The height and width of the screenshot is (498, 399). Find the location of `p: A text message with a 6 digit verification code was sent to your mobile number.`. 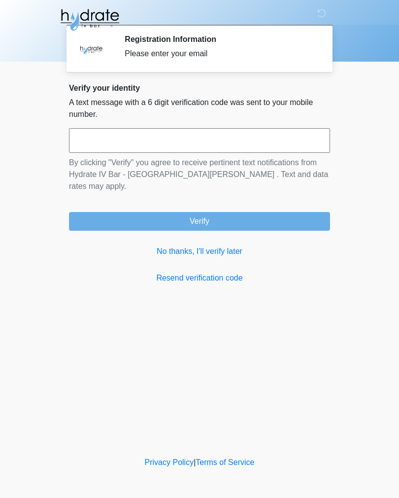

p: A text message with a 6 digit verification code was sent to your mobile number. is located at coordinates (200, 108).